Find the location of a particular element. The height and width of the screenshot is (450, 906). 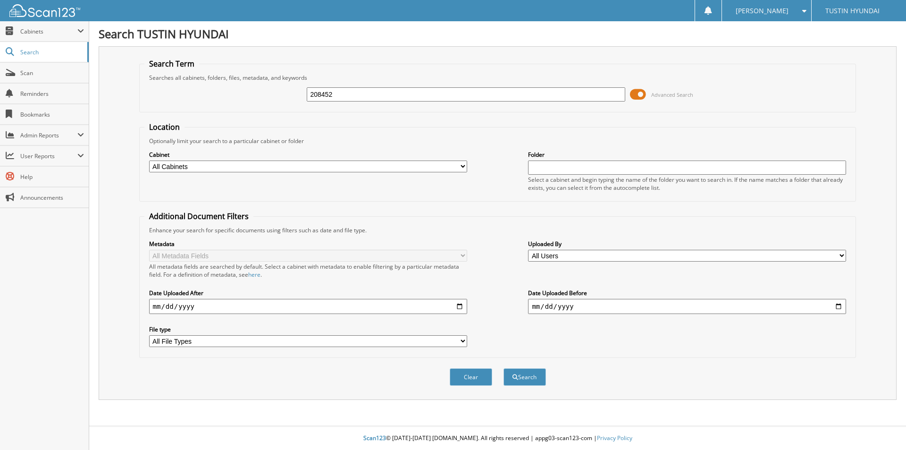

a: Privacy Policy is located at coordinates (614, 437).